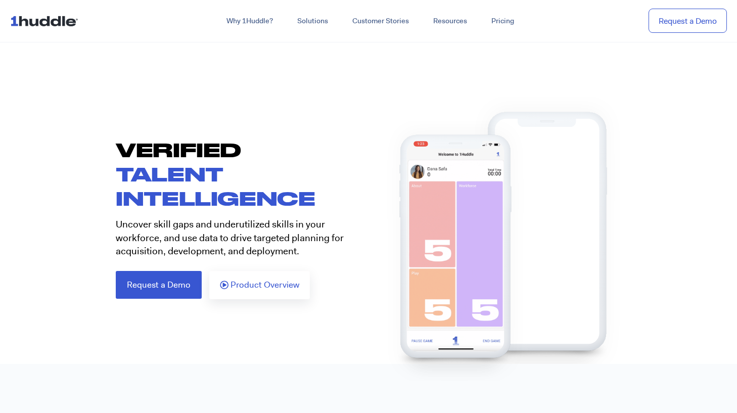 The image size is (737, 413). Describe the element at coordinates (259, 285) in the screenshot. I see `a: Product Overview` at that location.